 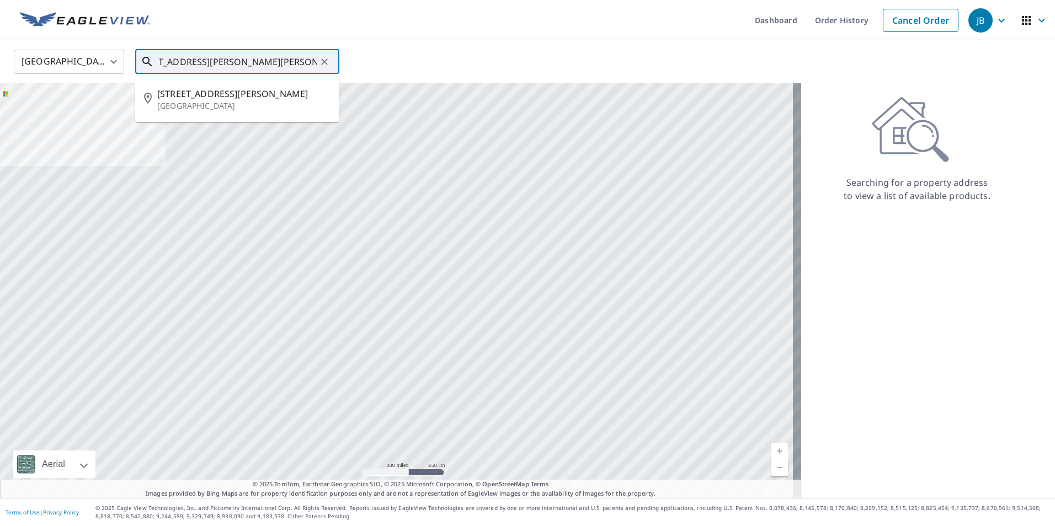 What do you see at coordinates (54, 465) in the screenshot?
I see `div: Aerial` at bounding box center [54, 465].